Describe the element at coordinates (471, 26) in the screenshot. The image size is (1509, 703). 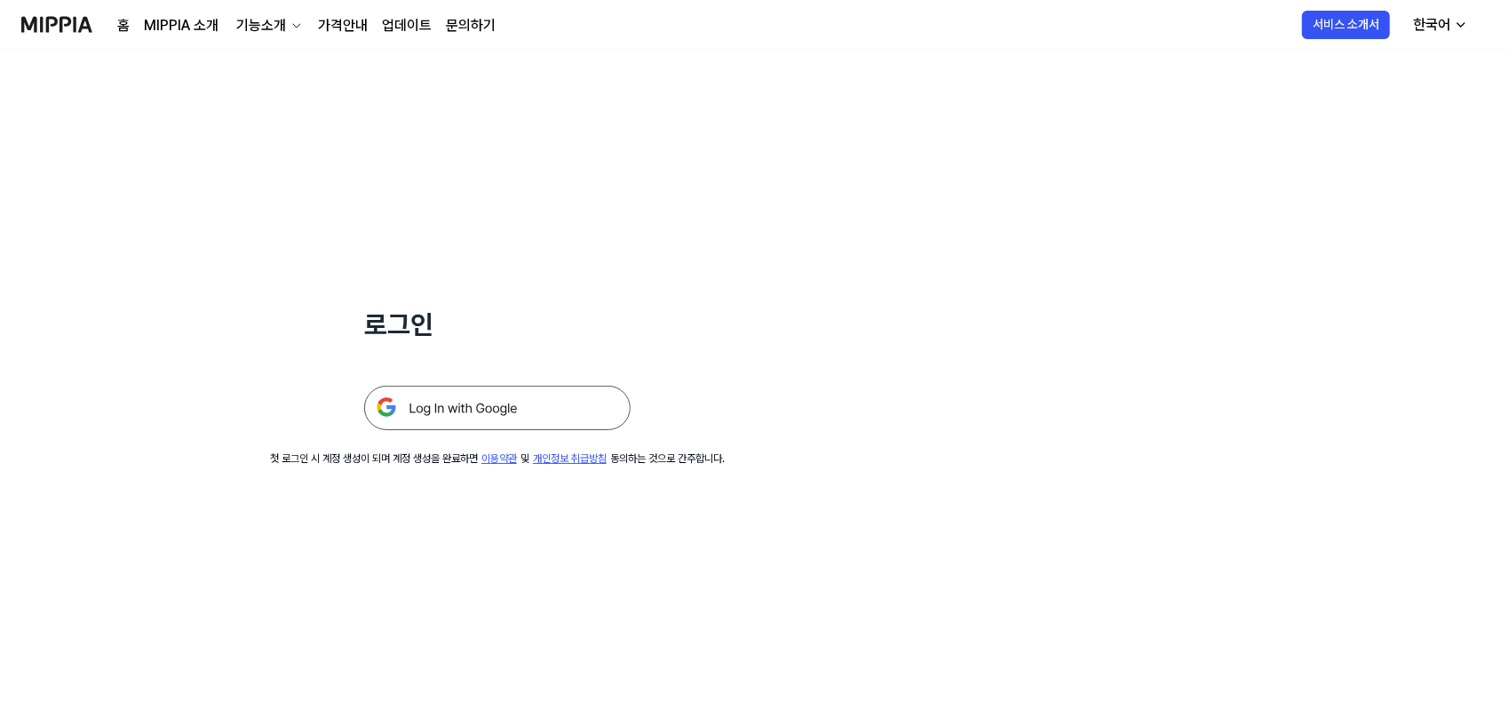
I see `a: 문의하기` at that location.